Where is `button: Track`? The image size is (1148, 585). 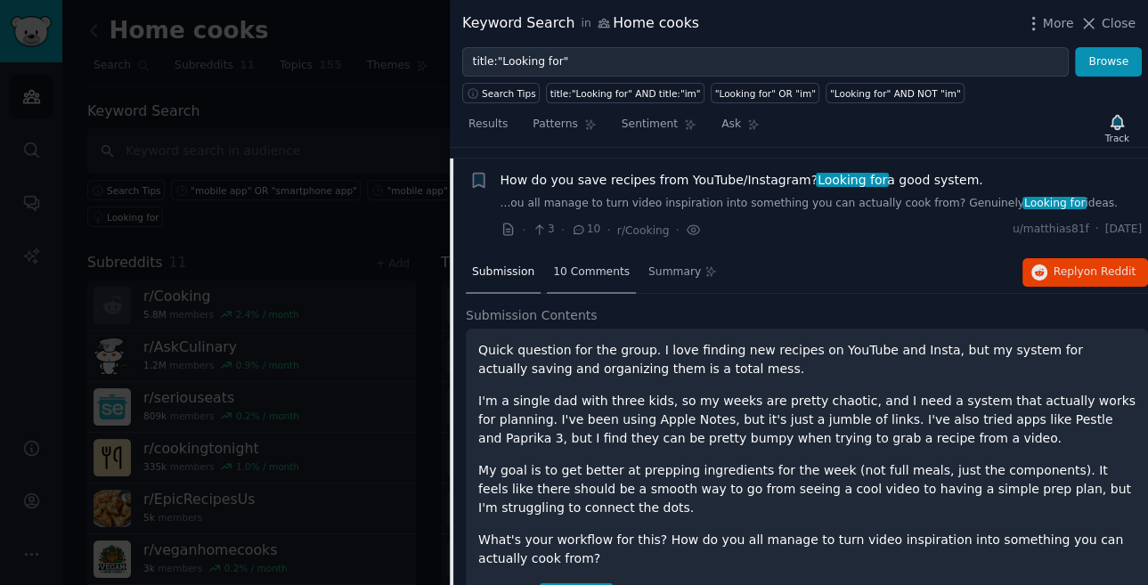 button: Track is located at coordinates (1117, 128).